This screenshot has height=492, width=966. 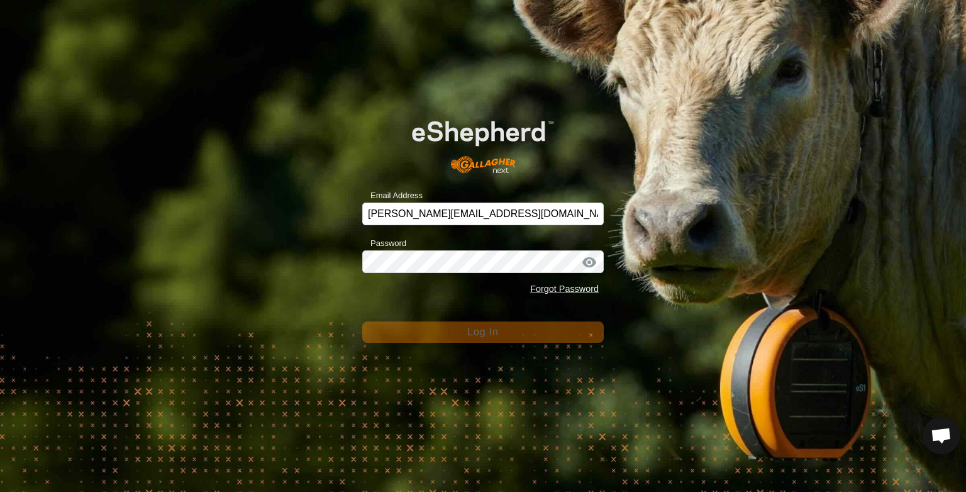 I want to click on button: Log In, so click(x=483, y=332).